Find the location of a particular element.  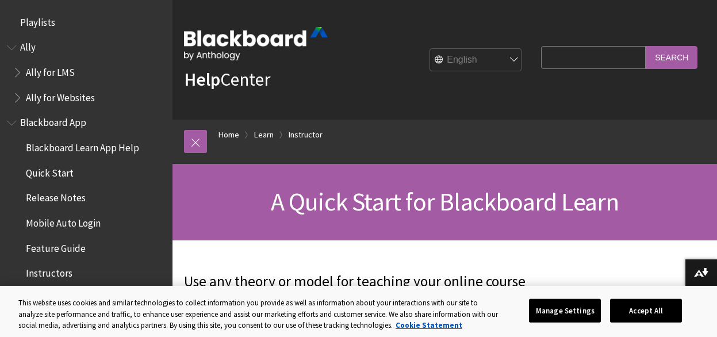

span: Instructors is located at coordinates (49, 271).